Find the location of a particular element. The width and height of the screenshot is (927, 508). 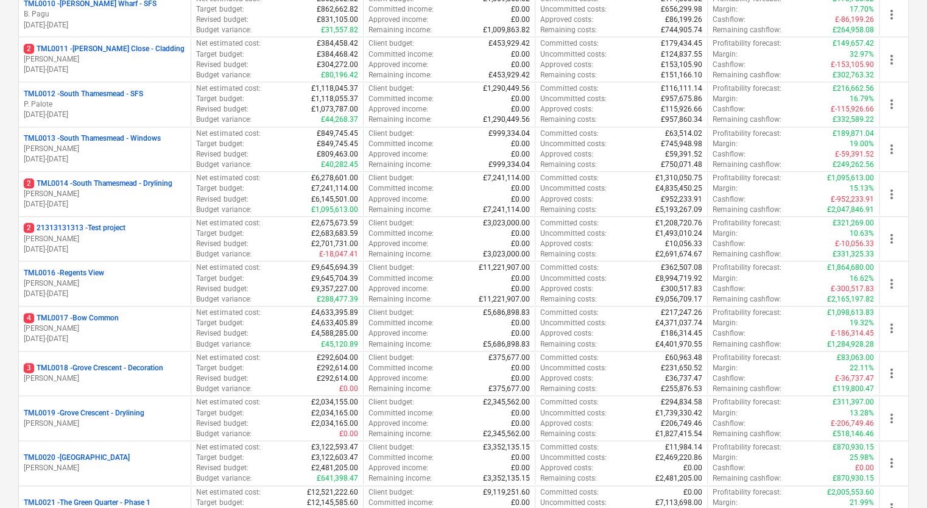

p: £80,196.42 is located at coordinates (339, 75).